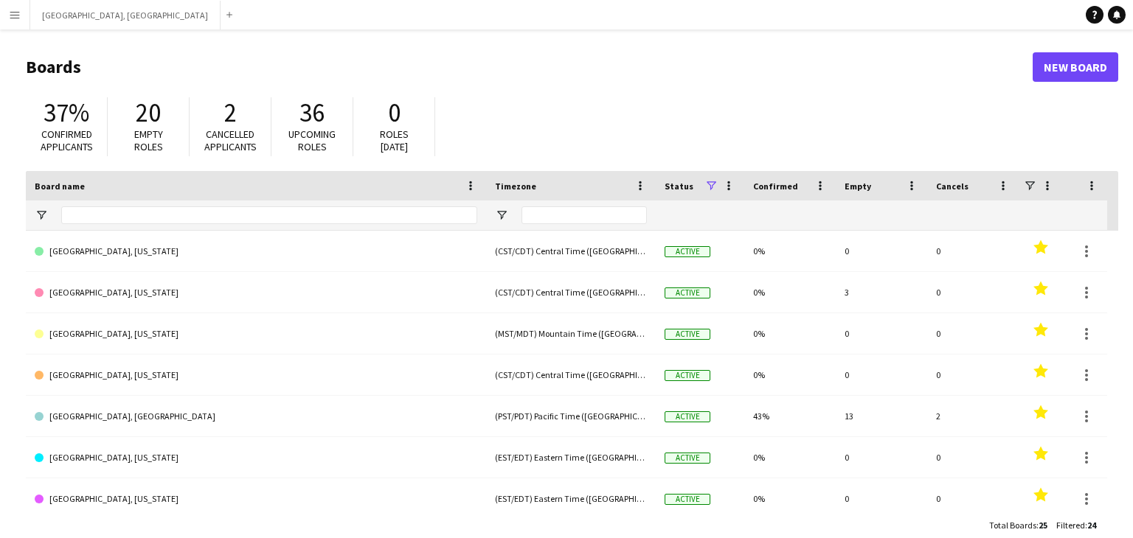  What do you see at coordinates (1092, 525) in the screenshot?
I see `span: 24` at bounding box center [1092, 525].